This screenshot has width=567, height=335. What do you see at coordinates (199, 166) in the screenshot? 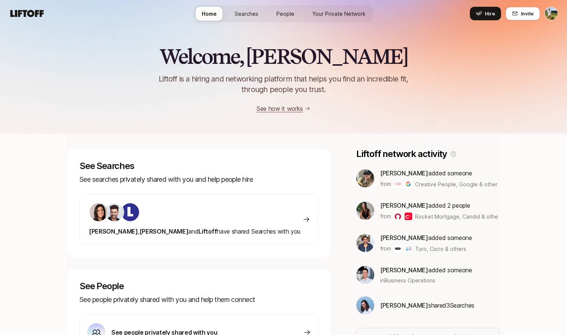
I see `p: See Searches` at bounding box center [199, 166].